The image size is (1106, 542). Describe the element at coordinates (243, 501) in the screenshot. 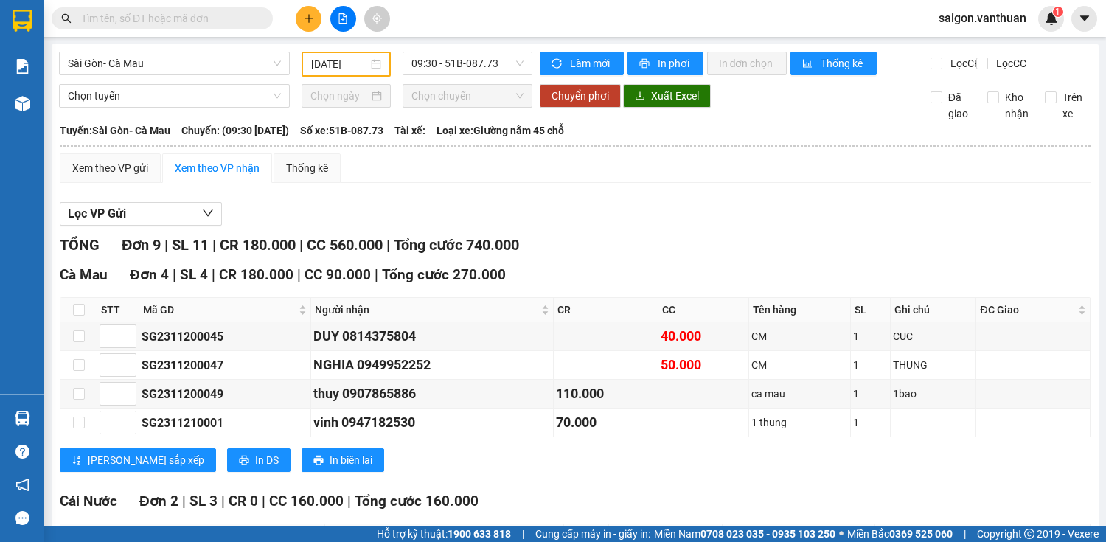

I see `span: CR 0` at that location.